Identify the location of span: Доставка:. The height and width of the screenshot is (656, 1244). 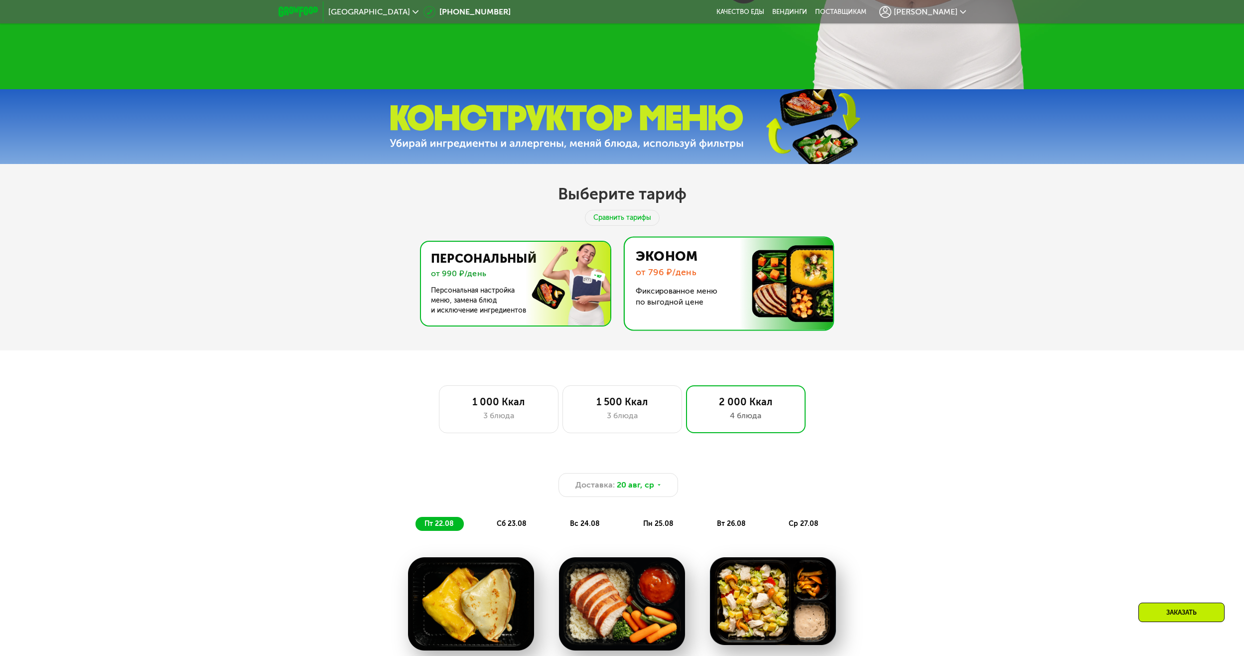
(595, 485).